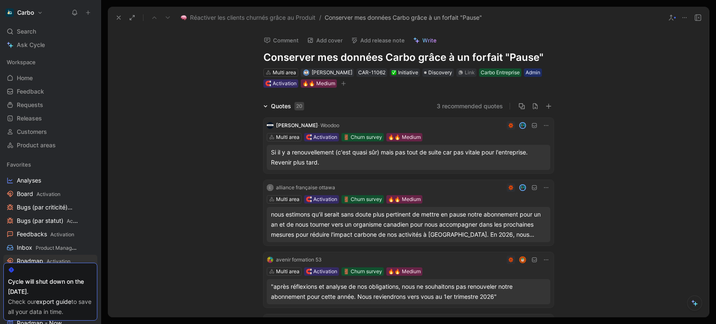 Image resolution: width=716 pixels, height=324 pixels. I want to click on span: Analyses, so click(29, 180).